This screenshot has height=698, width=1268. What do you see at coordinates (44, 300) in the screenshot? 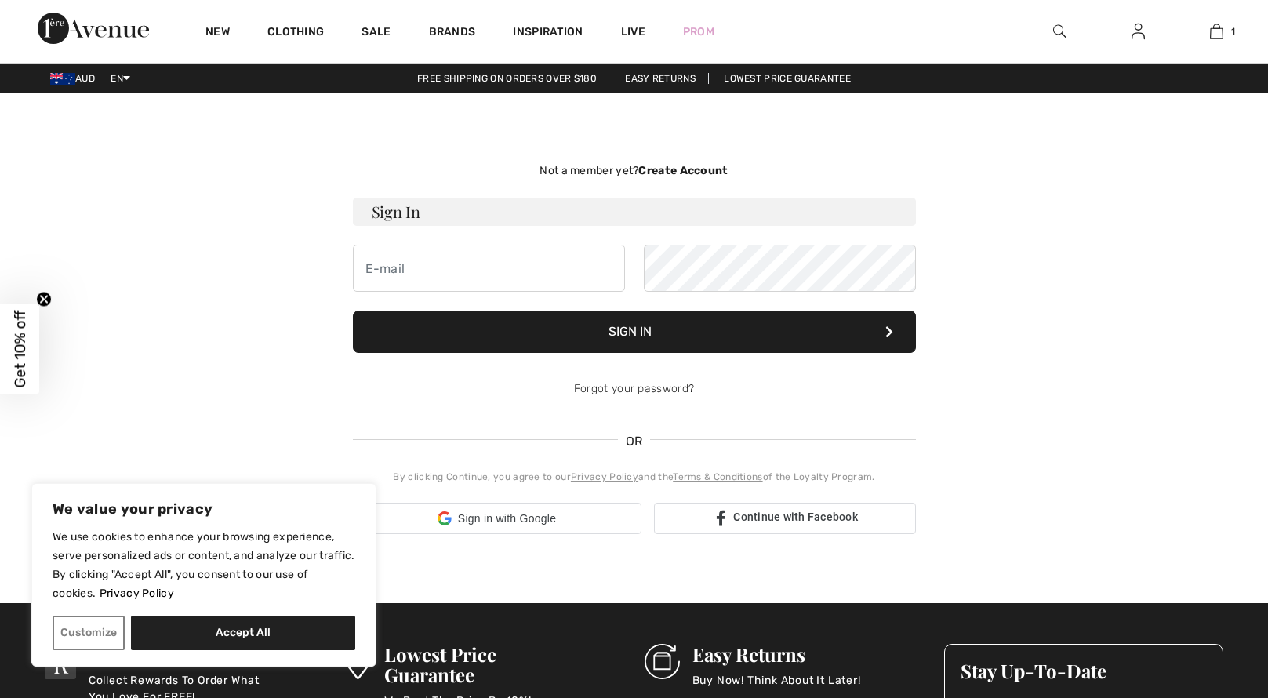
I see `button: Close teaser` at bounding box center [44, 300].